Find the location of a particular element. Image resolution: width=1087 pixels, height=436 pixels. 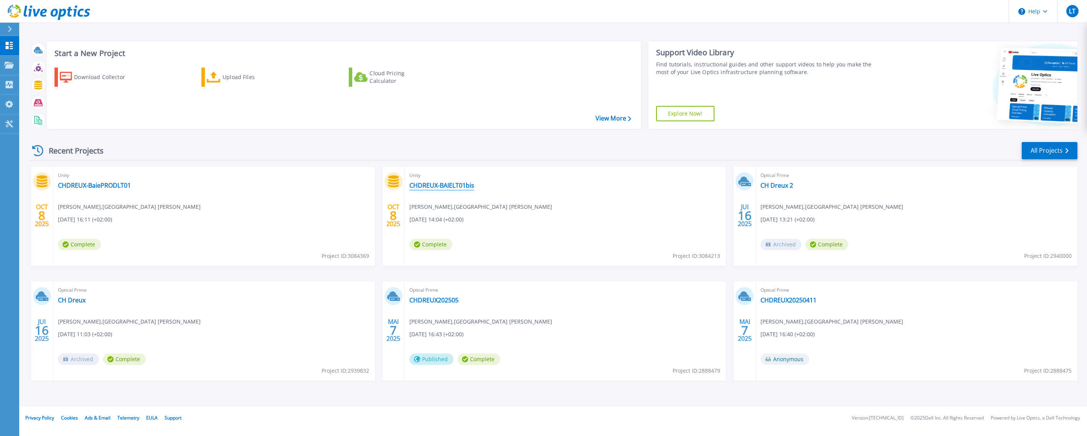

span: Anonymous is located at coordinates (785, 359).